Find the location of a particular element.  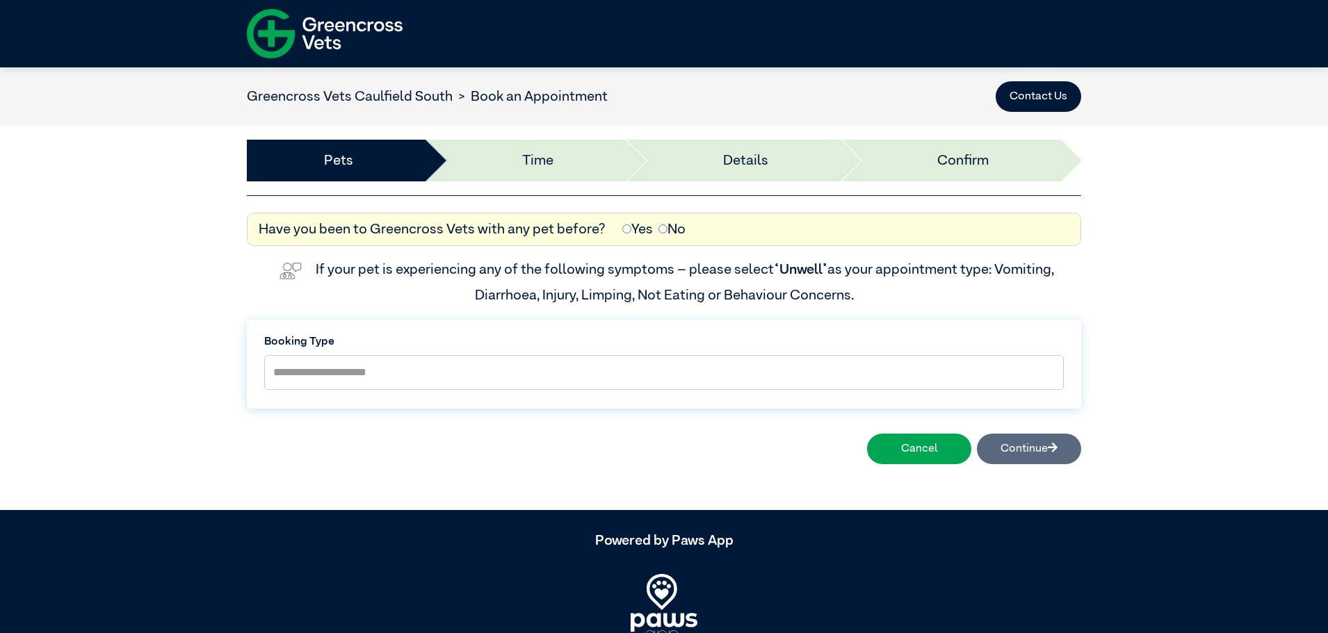

label: If your pet is experiencing any of the following symptoms – please select as your appointment typ... is located at coordinates (686, 282).